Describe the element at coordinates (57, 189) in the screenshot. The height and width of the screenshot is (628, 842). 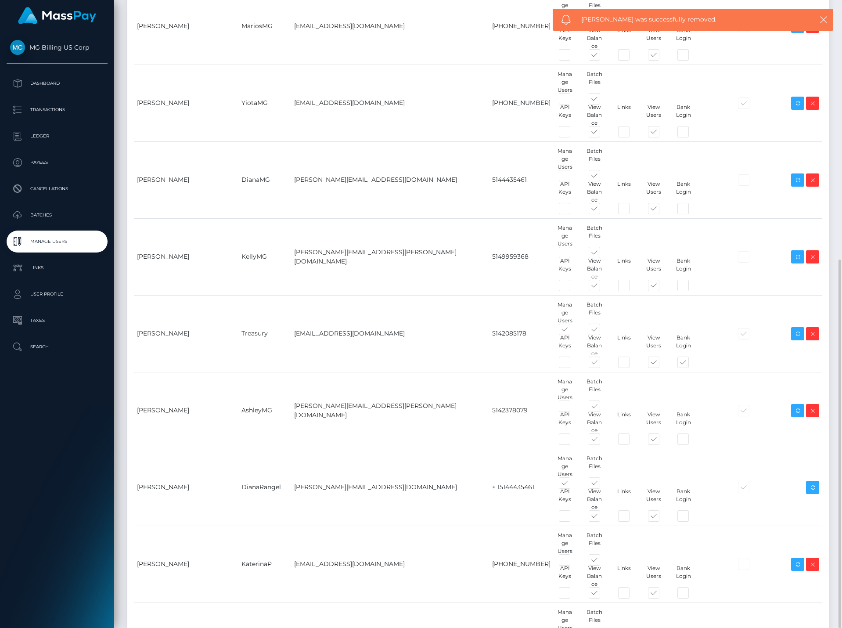
I see `p: Cancellations` at that location.